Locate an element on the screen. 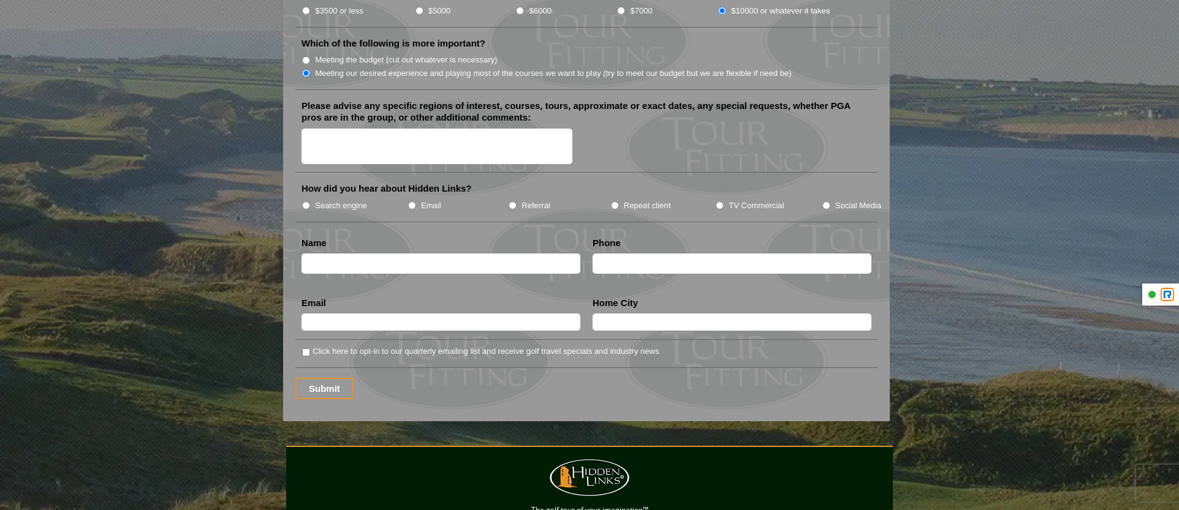 The image size is (1179, 510). label: Phone is located at coordinates (607, 243).